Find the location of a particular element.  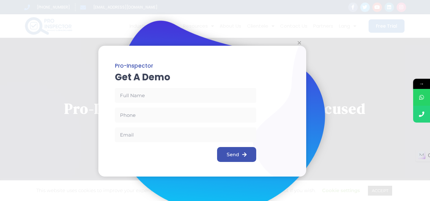

input: Full Name is located at coordinates (185, 95).